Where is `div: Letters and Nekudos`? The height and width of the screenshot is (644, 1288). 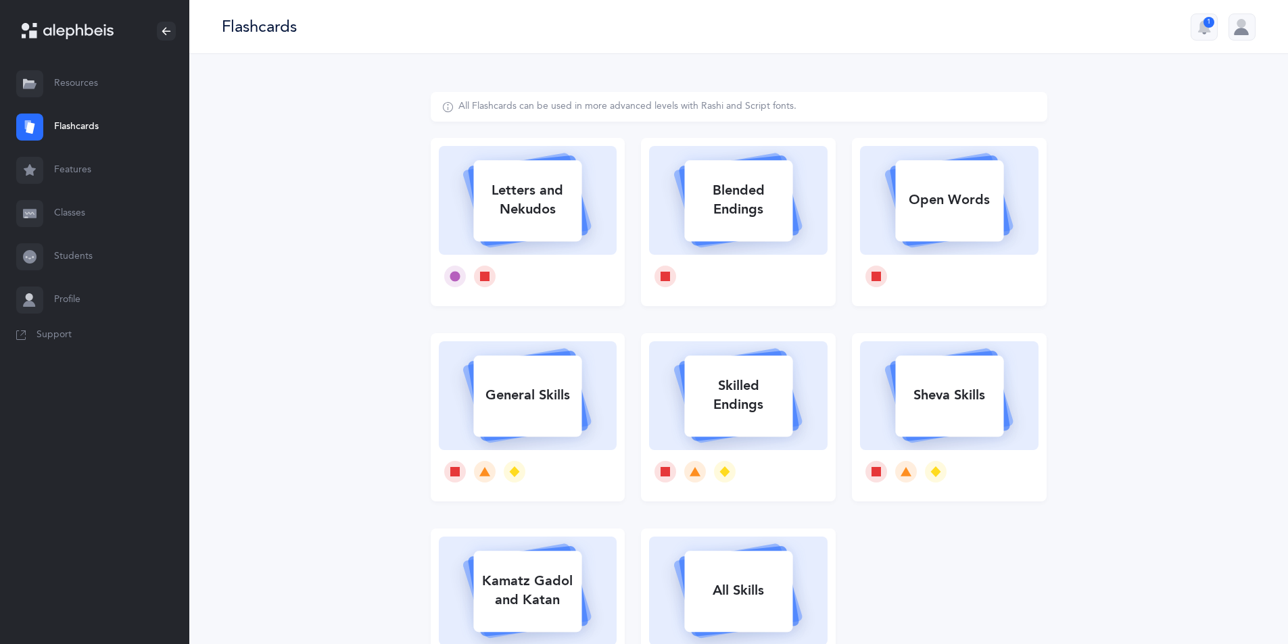 div: Letters and Nekudos is located at coordinates (527, 200).